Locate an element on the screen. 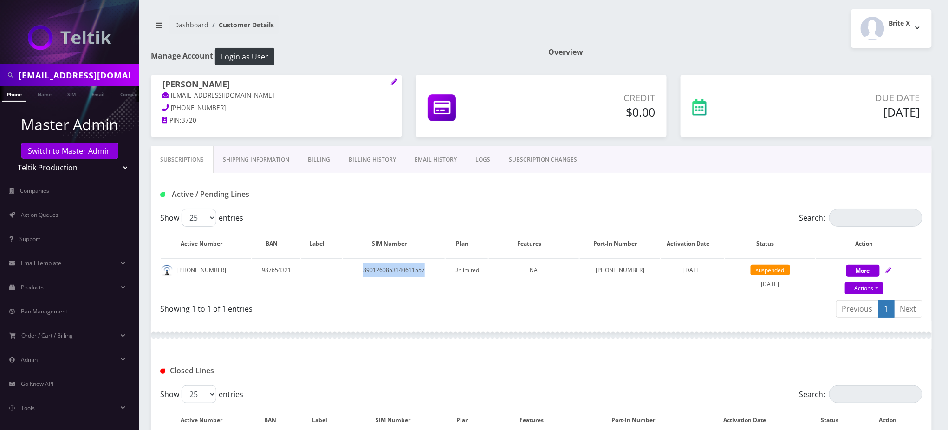 Image resolution: width=948 pixels, height=430 pixels. button: Login as User is located at coordinates (245, 57).